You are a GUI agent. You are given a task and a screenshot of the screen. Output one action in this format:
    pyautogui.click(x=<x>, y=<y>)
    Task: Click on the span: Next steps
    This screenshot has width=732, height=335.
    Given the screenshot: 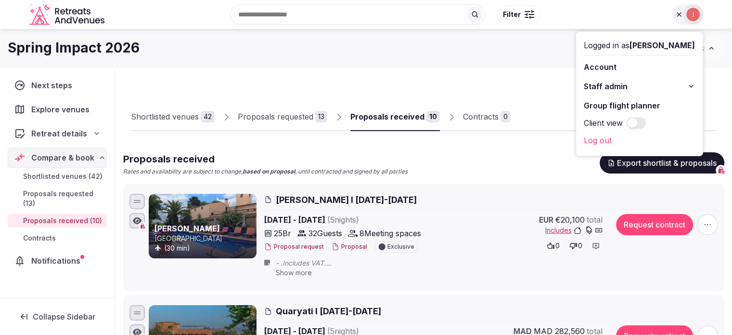 What is the action you would take?
    pyautogui.click(x=53, y=85)
    